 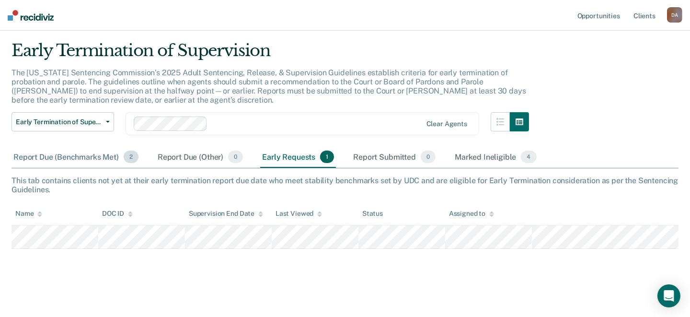 I want to click on div: Marked Ineligible4, so click(x=496, y=157).